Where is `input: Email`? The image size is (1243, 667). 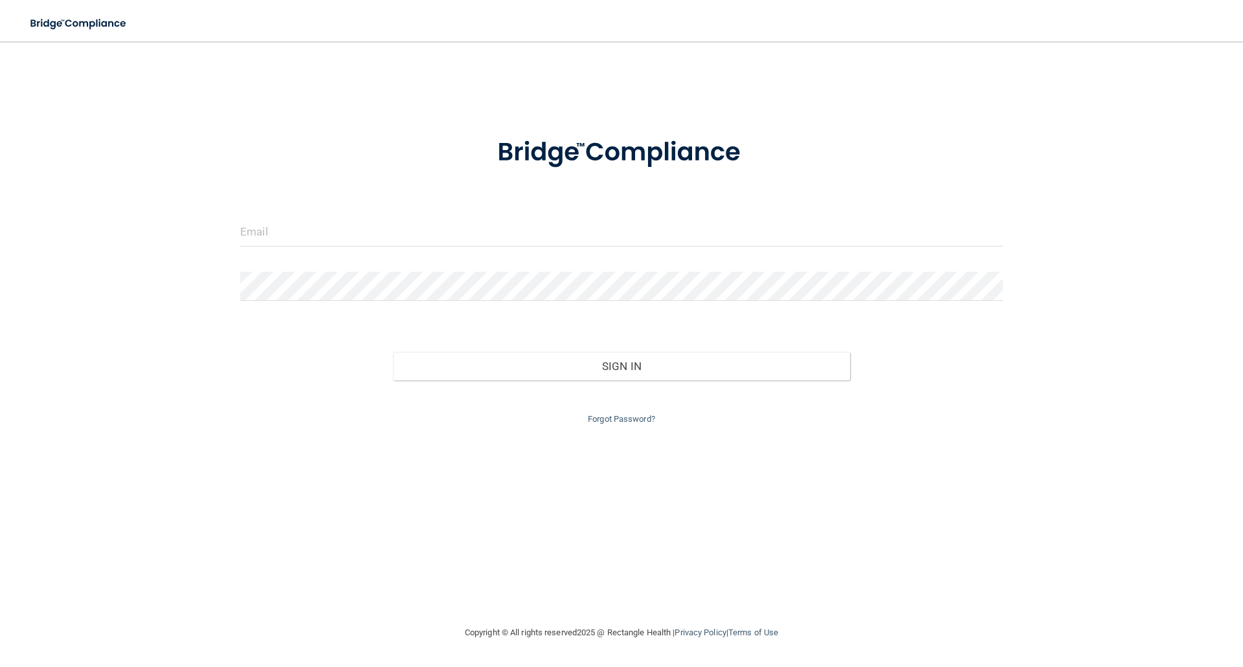
input: Email is located at coordinates (621, 232).